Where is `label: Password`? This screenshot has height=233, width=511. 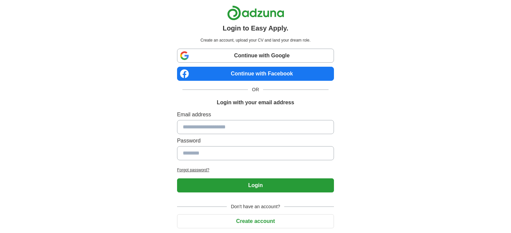
label: Password is located at coordinates (255, 141).